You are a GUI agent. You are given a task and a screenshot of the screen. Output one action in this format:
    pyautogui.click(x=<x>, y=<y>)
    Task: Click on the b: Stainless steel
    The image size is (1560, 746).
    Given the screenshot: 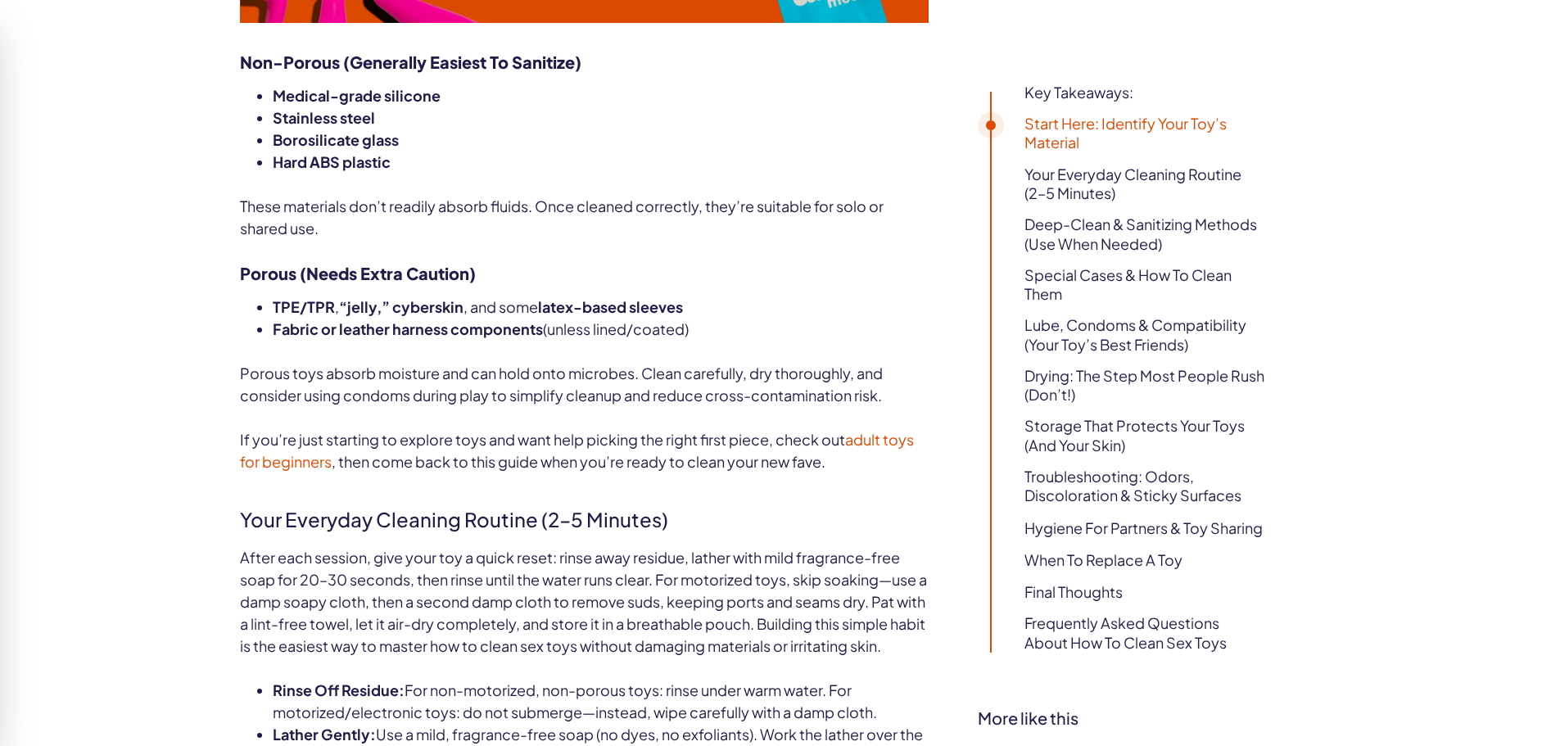 What is the action you would take?
    pyautogui.click(x=324, y=117)
    